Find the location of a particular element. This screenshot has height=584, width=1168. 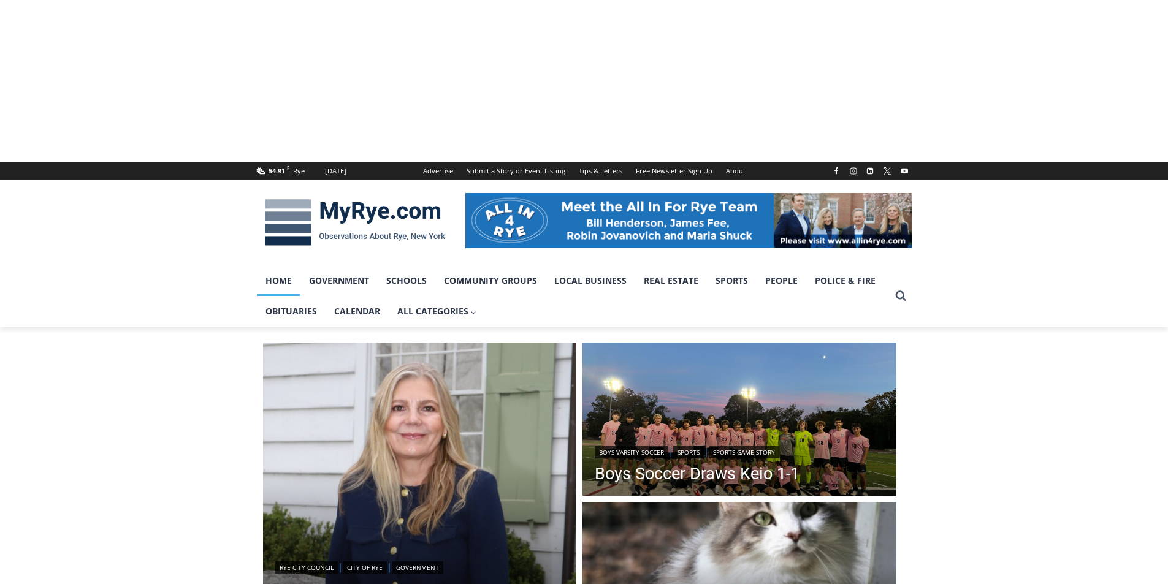

a: All in for Rye is located at coordinates (688, 221).